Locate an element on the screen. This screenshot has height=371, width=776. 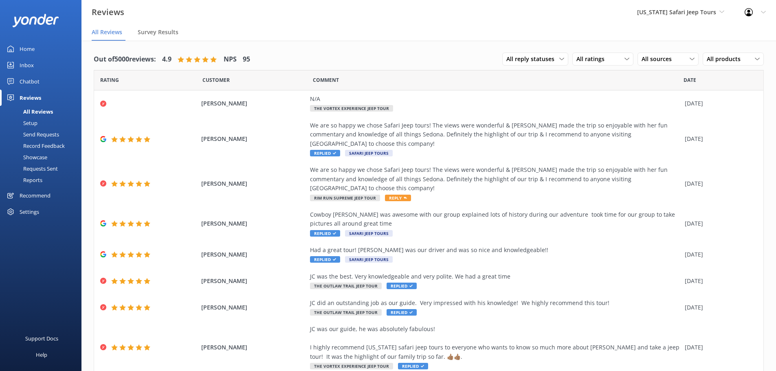
div: JC was the best. Very knowledgeable and very polite. We had a great time is located at coordinates (496, 277).